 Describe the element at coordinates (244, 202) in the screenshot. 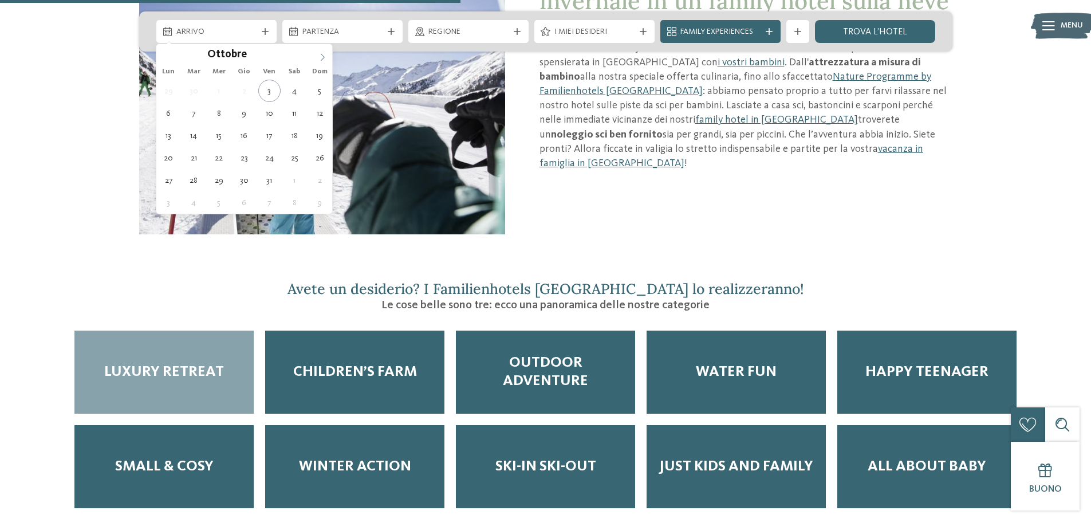

I see `span: Novembre 6, 2025` at that location.